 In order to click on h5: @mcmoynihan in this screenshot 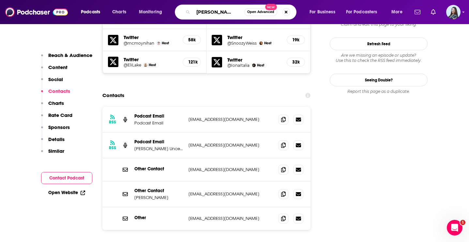, I will do `click(139, 43)`.